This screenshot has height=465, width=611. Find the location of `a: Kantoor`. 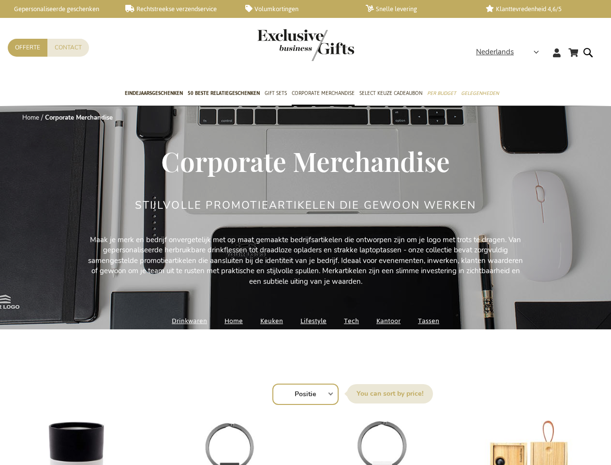

a: Kantoor is located at coordinates (389, 320).